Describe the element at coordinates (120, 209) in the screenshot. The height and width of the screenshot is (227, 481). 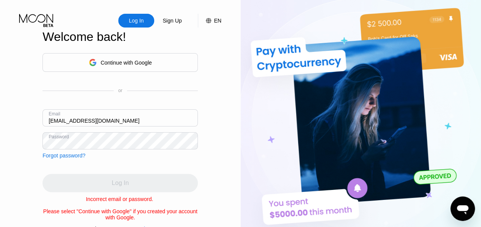
I see `div: Incorrect email or password. Please select "Continue with Google" if you created your account wit...` at that location.